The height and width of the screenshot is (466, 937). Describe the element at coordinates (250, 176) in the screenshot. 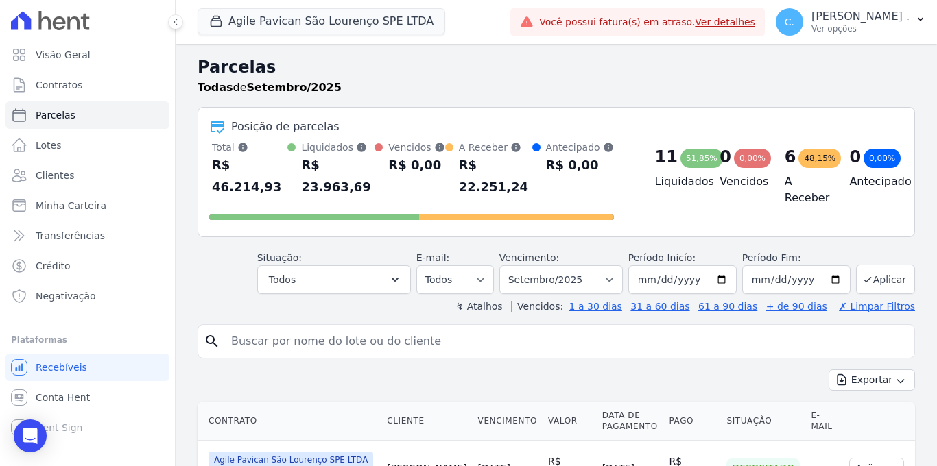

I see `div: R$ 46.214,93` at that location.